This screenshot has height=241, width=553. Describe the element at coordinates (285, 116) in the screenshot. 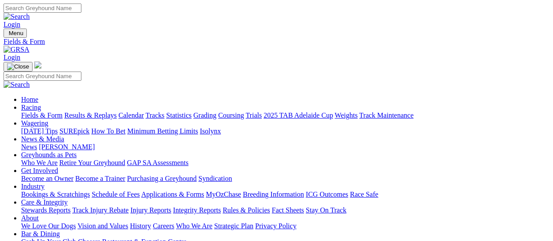

I see `div: Racing` at that location.